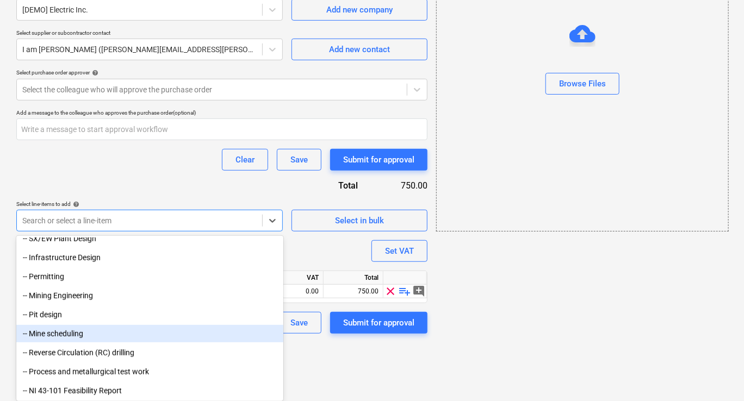  I want to click on div: -- Process and metallurgical test work, so click(149, 372).